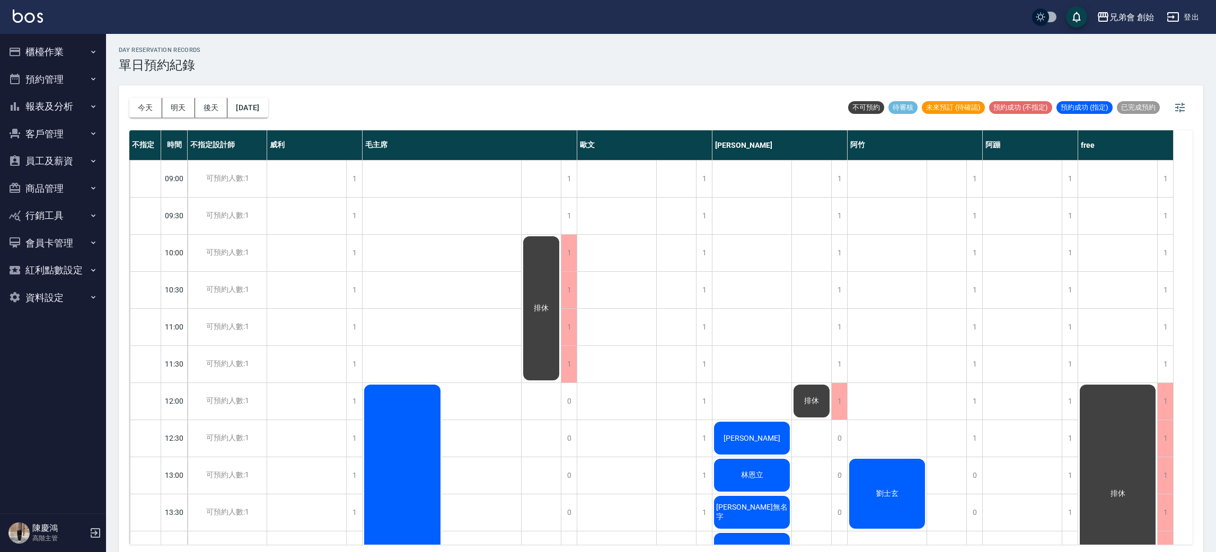 This screenshot has width=1216, height=552. Describe the element at coordinates (53, 161) in the screenshot. I see `button: 員工及薪資` at that location.